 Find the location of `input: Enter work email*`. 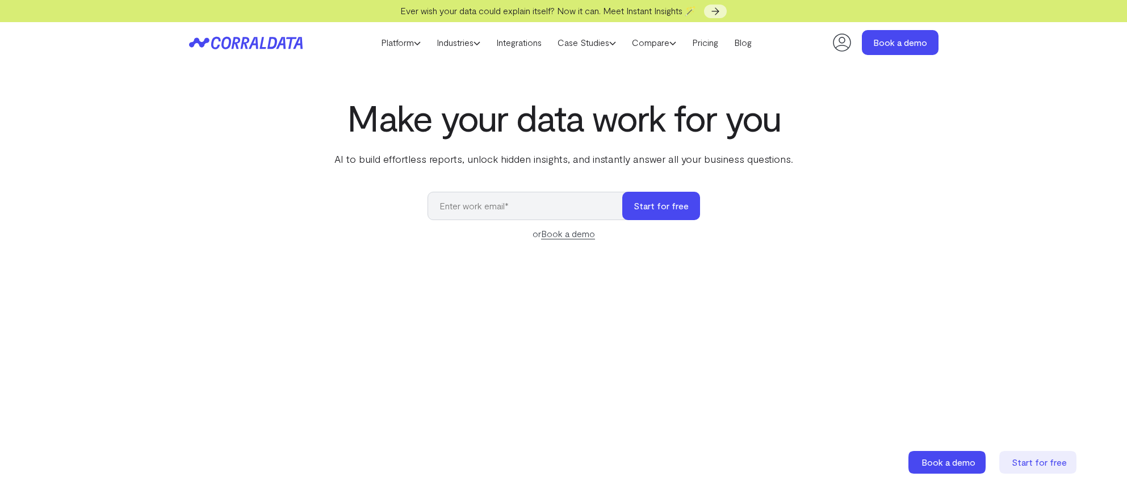

input: Enter work email* is located at coordinates (530, 206).